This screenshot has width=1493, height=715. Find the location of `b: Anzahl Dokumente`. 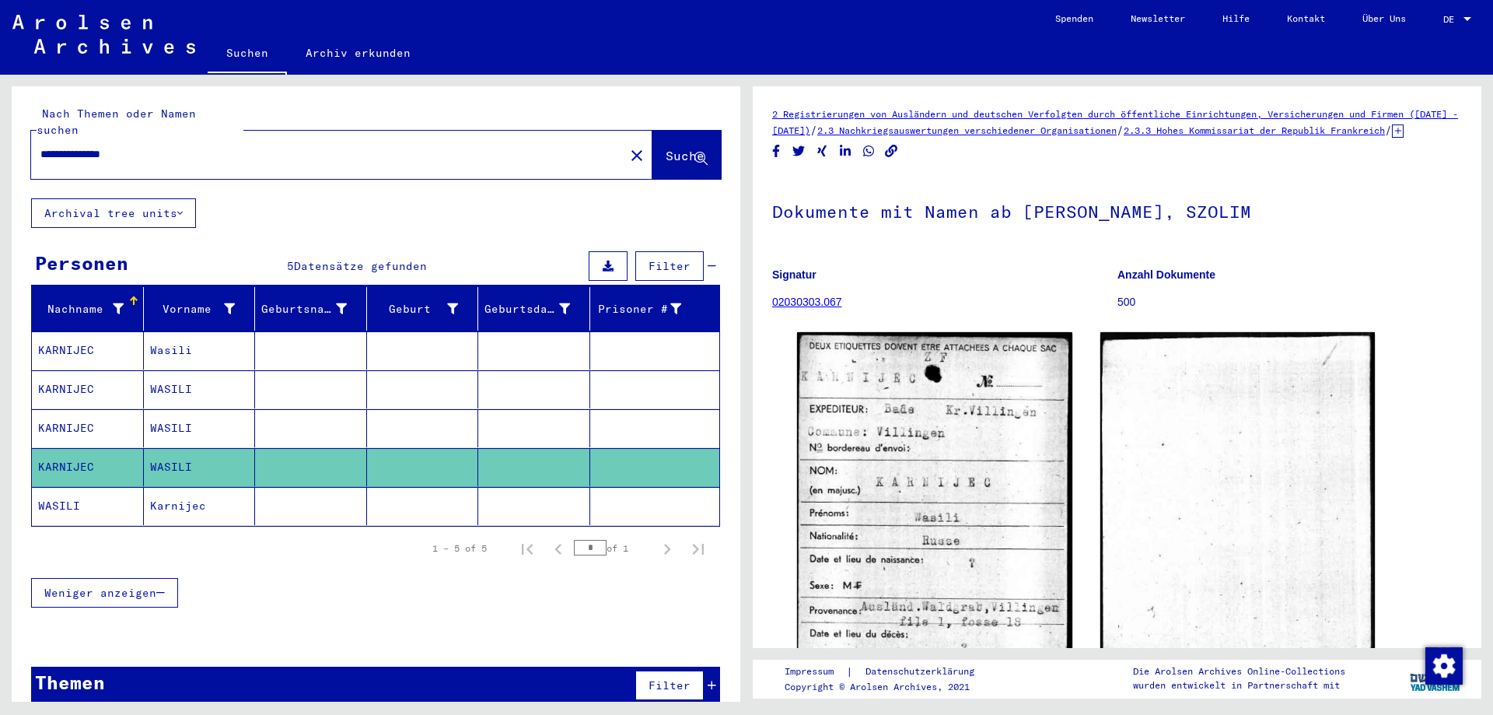

b: Anzahl Dokumente is located at coordinates (1166, 274).